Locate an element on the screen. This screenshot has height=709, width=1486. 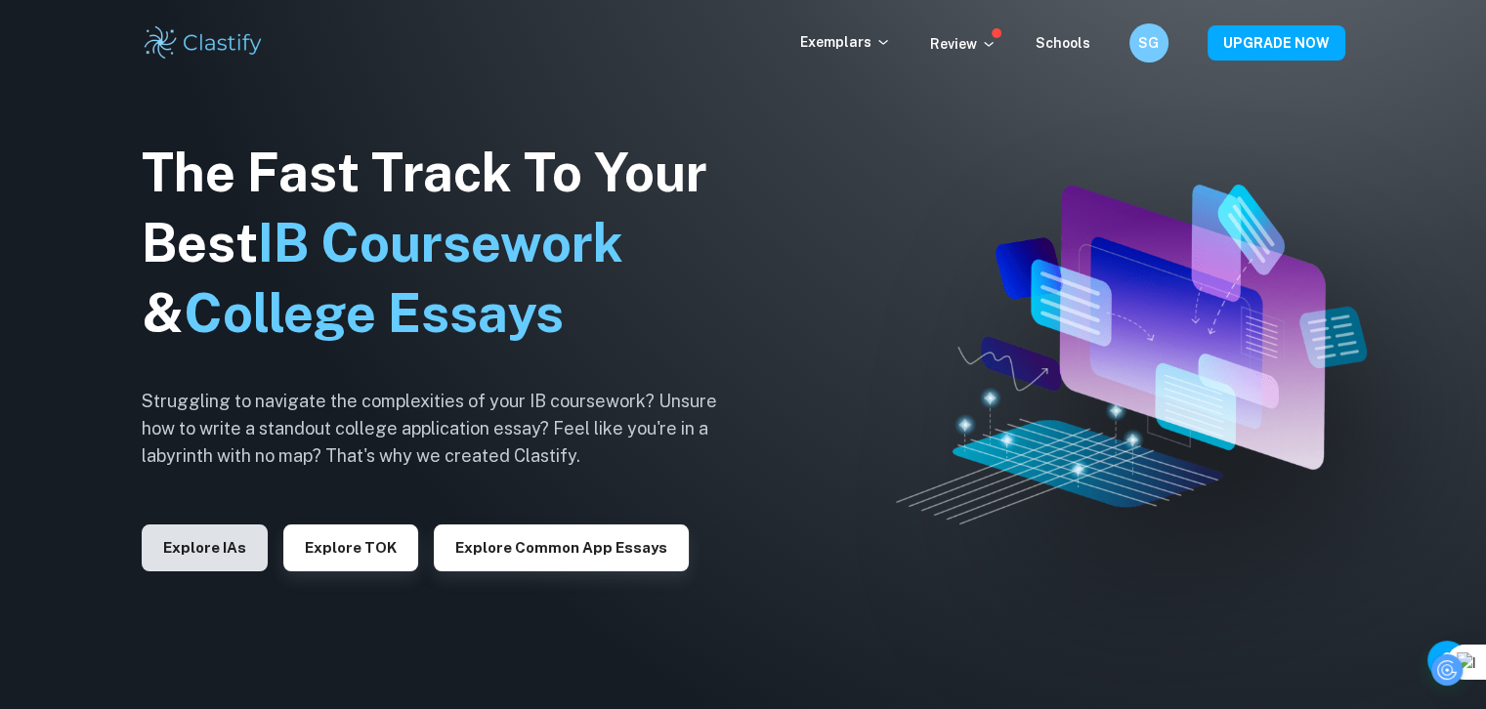
h6: SG is located at coordinates (1148, 43).